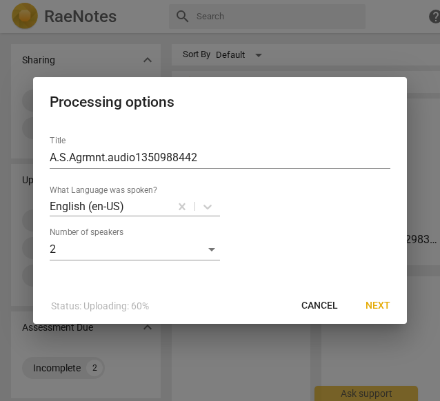 The image size is (440, 401). What do you see at coordinates (57, 141) in the screenshot?
I see `label: Title` at bounding box center [57, 141].